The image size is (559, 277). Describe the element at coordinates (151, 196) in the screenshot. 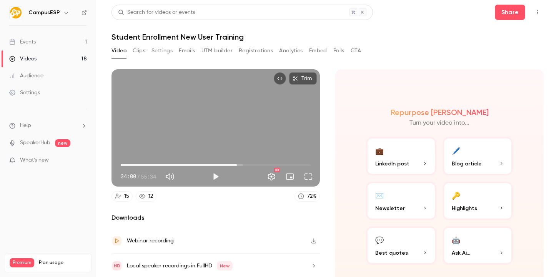

I see `div: 12` at that location.